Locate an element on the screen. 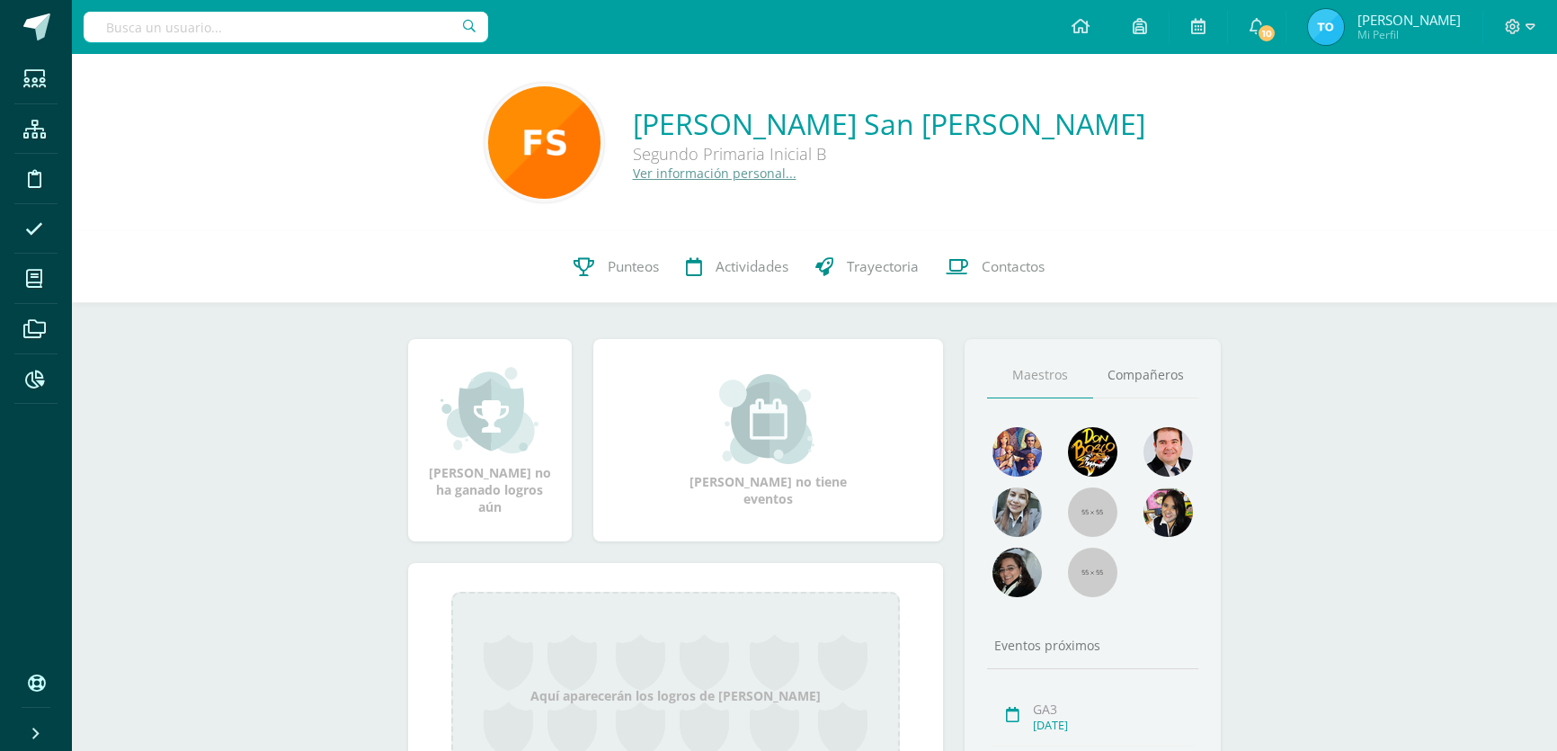 The image size is (1557, 751). div: GA3 is located at coordinates (1113, 708).